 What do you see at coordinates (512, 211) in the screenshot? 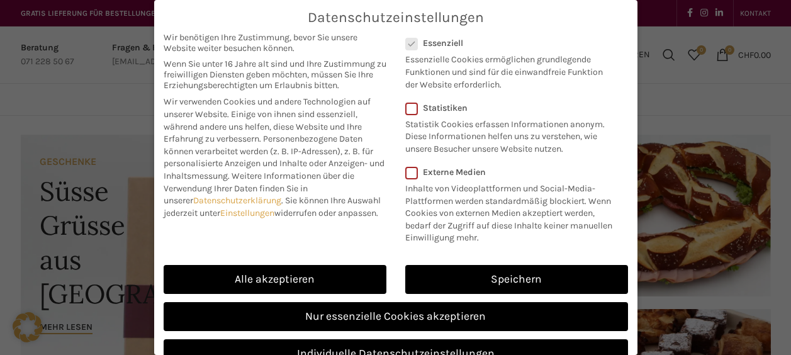
I see `p: Inhalte von Videoplattformen und Social-Media-Plattformen werden standardmäßig blockiert. Wenn Co...` at bounding box center [512, 211].